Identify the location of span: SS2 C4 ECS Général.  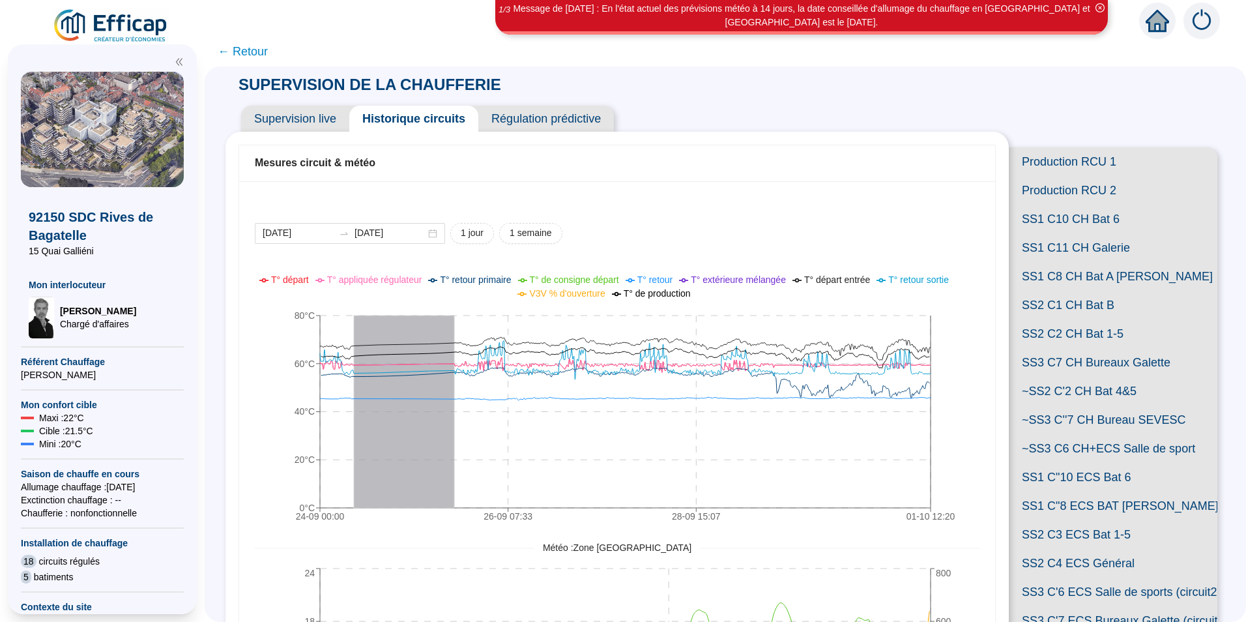
(1113, 563).